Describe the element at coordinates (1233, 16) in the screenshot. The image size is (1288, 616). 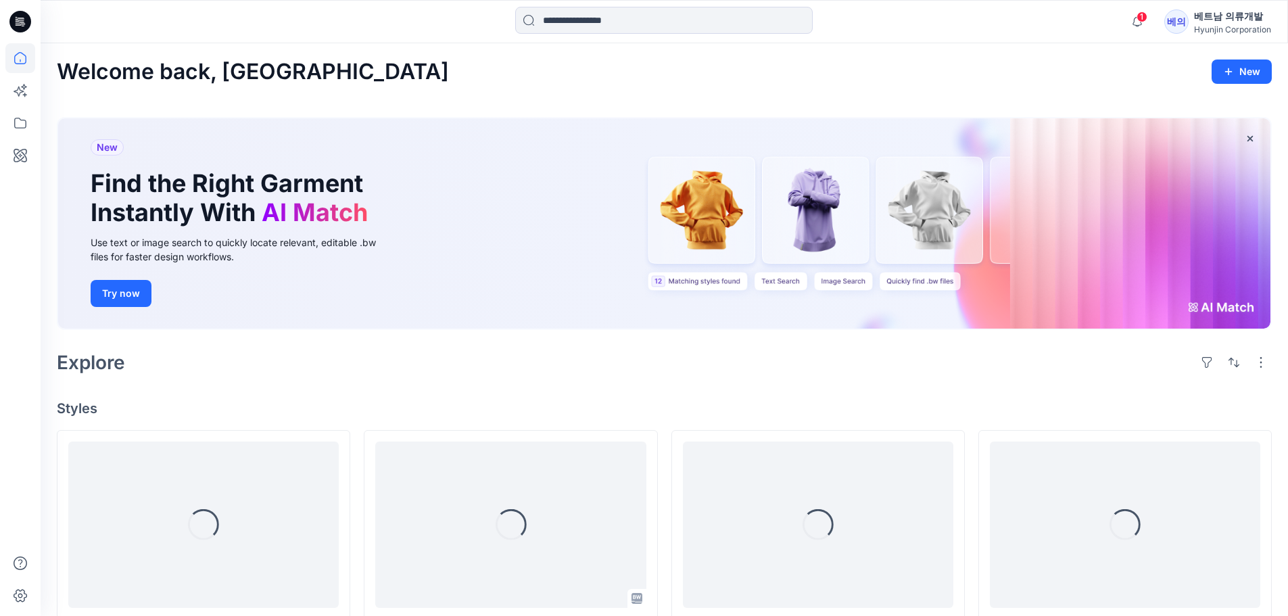
I see `div: 베트남 의류개발` at that location.